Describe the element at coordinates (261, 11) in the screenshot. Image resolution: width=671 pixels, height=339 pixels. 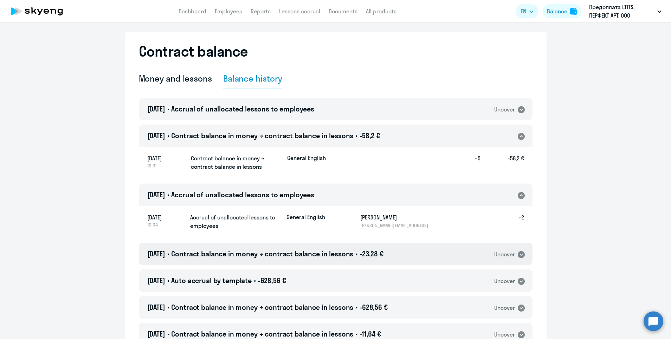
I see `a: Reports` at that location.